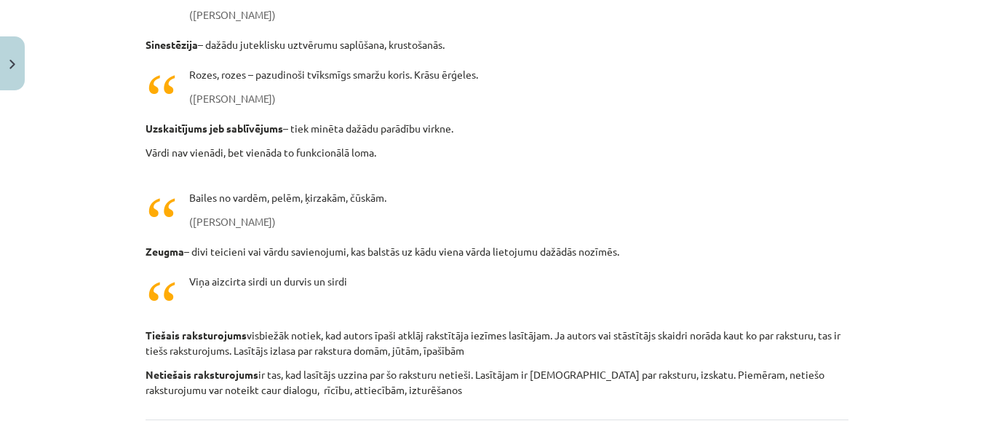  What do you see at coordinates (497, 160) in the screenshot?
I see `p: Vārdi nav vienādi, bet vienāda to funkcionālā loma.` at bounding box center [497, 160].